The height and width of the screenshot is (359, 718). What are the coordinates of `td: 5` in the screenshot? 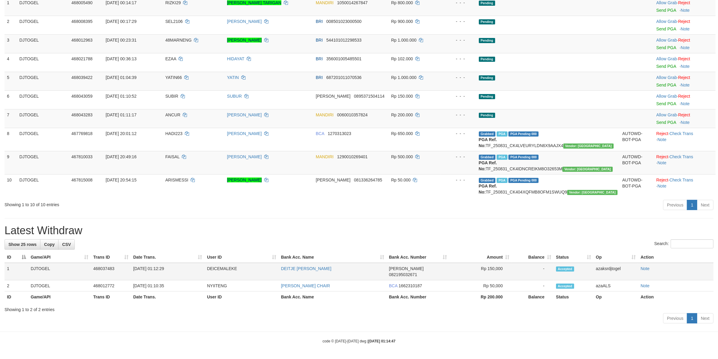 It's located at (11, 81).